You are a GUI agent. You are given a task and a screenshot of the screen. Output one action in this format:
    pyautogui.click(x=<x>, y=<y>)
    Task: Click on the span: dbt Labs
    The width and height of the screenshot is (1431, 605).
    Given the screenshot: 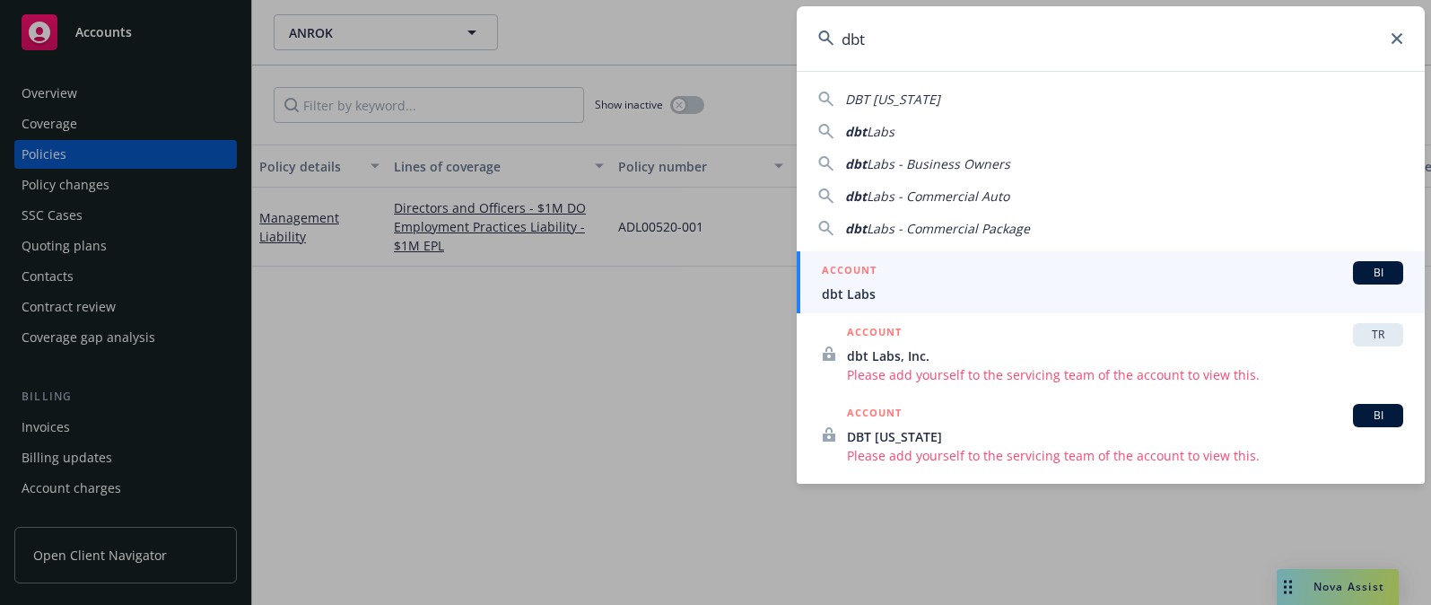 What is the action you would take?
    pyautogui.click(x=1113, y=293)
    